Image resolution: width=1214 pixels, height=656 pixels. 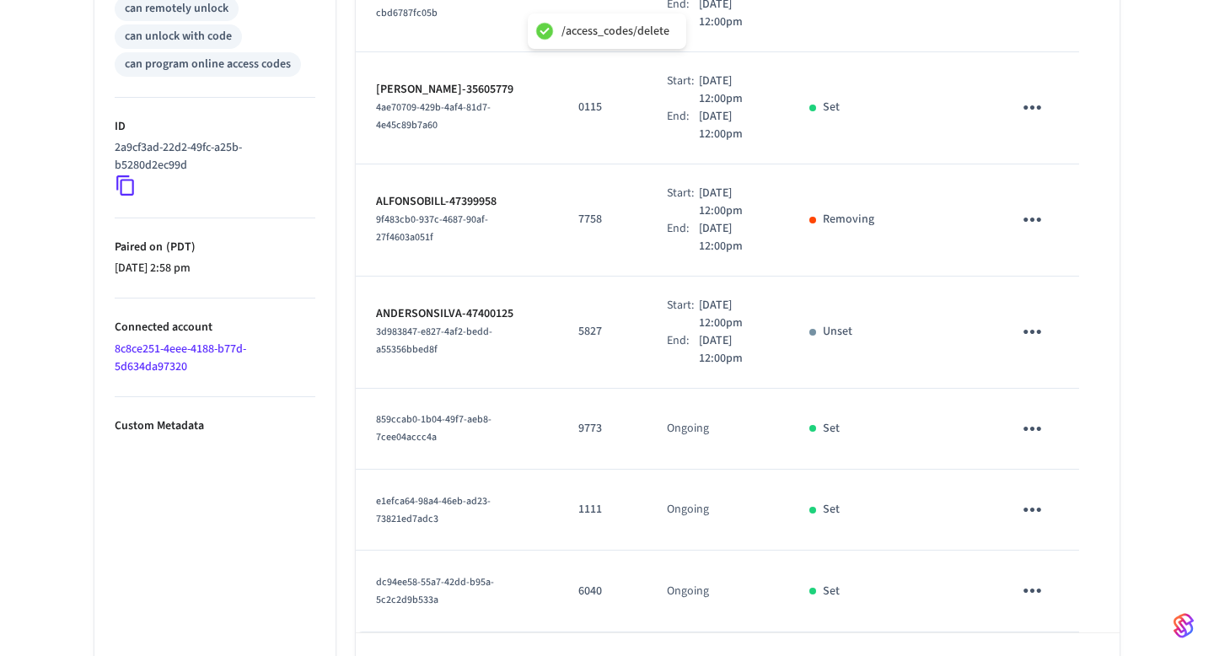 I want to click on p: 6040, so click(x=602, y=591).